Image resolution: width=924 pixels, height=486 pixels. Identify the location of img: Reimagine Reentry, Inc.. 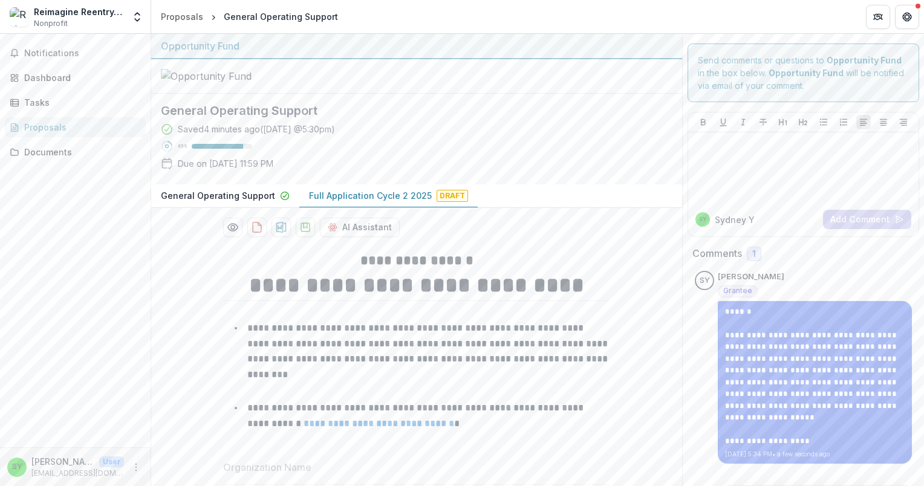
(19, 17).